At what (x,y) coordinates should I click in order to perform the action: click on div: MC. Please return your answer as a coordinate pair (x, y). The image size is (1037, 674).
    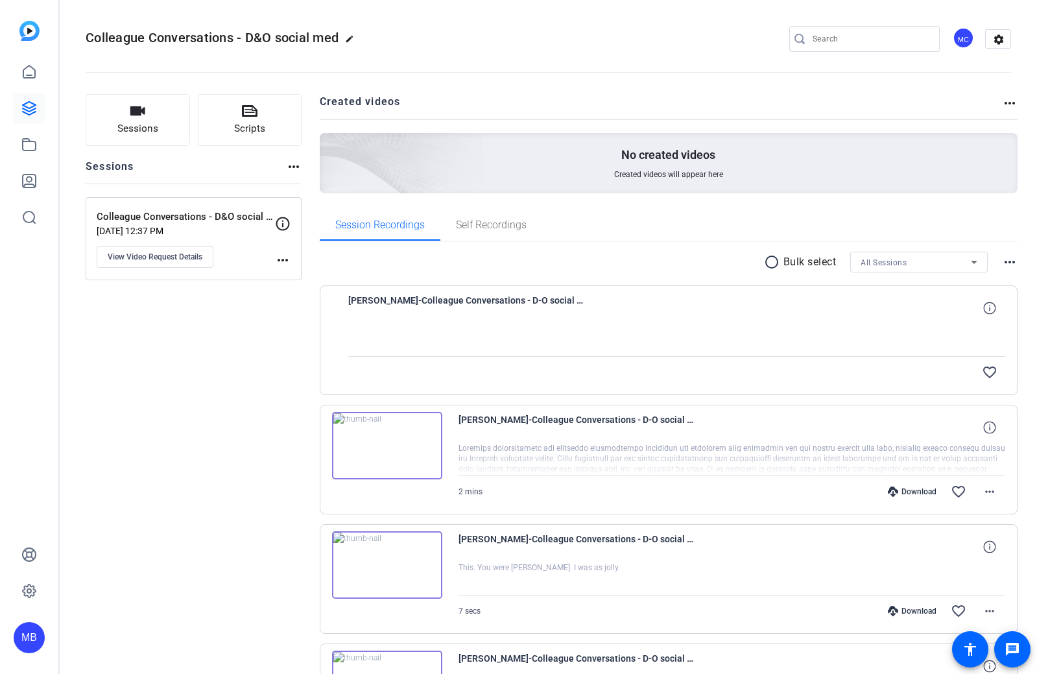
    Looking at the image, I should click on (963, 38).